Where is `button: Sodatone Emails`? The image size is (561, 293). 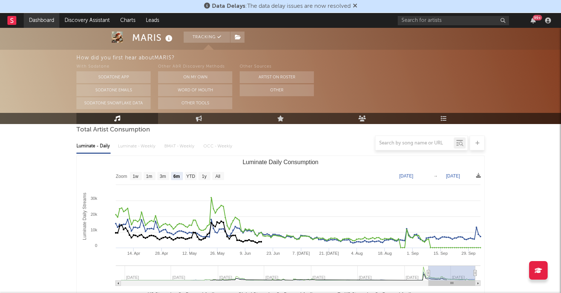 button: Sodatone Emails is located at coordinates (114, 90).